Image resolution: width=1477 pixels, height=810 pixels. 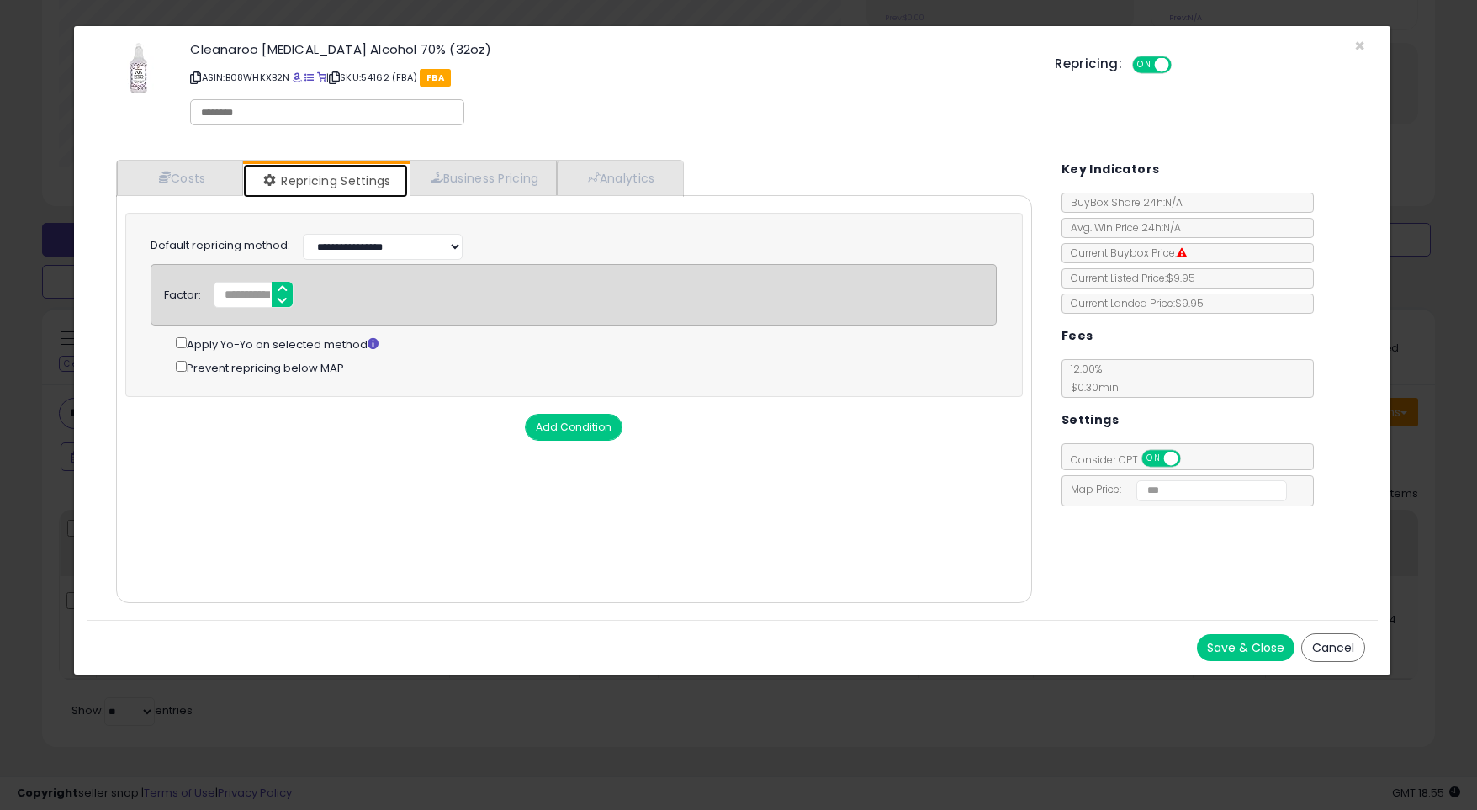 What do you see at coordinates (574, 427) in the screenshot?
I see `button: Add Condition` at bounding box center [574, 427].